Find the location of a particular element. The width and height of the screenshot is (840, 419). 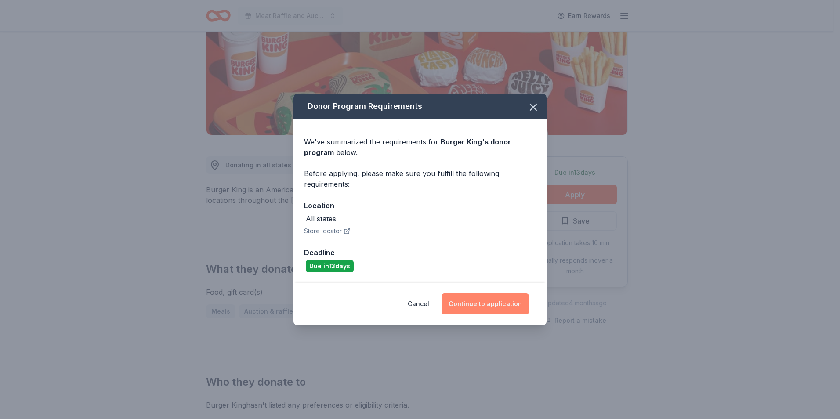

button: Cancel is located at coordinates (418, 304).